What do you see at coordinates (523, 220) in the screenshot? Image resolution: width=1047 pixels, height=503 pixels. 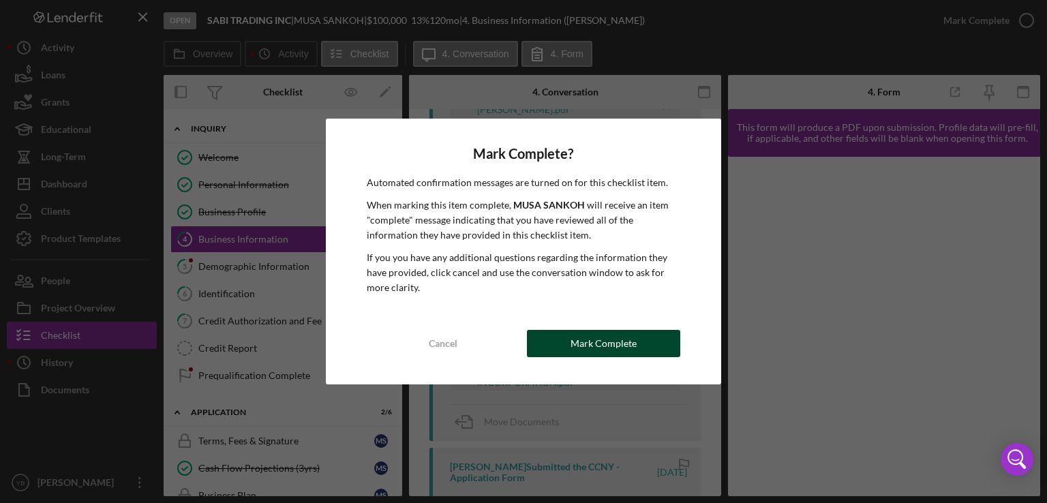 I see `p: When marking this item complete, will receive an item "complete" message indicating that you have...` at bounding box center [523, 220].